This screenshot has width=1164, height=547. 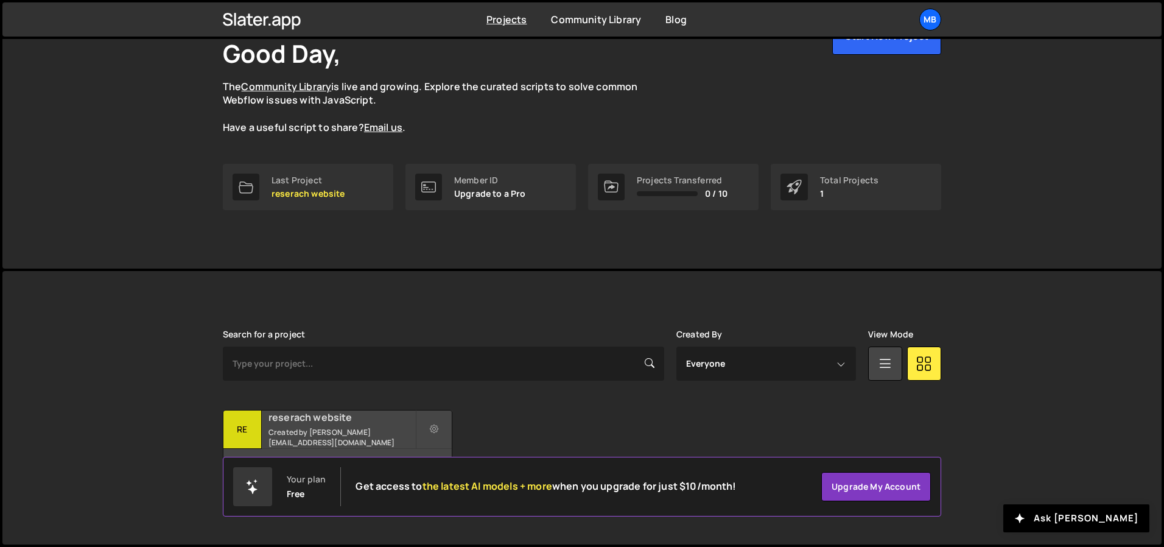 I want to click on a: Blog, so click(x=676, y=19).